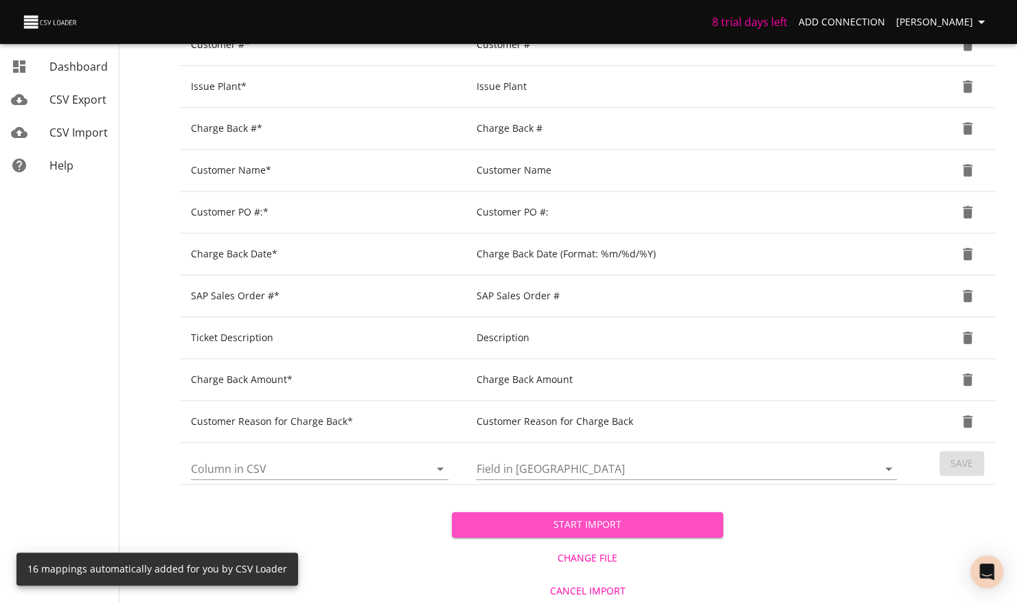 The image size is (1017, 602). What do you see at coordinates (322, 380) in the screenshot?
I see `td: Charge Back Amount*` at bounding box center [322, 380].